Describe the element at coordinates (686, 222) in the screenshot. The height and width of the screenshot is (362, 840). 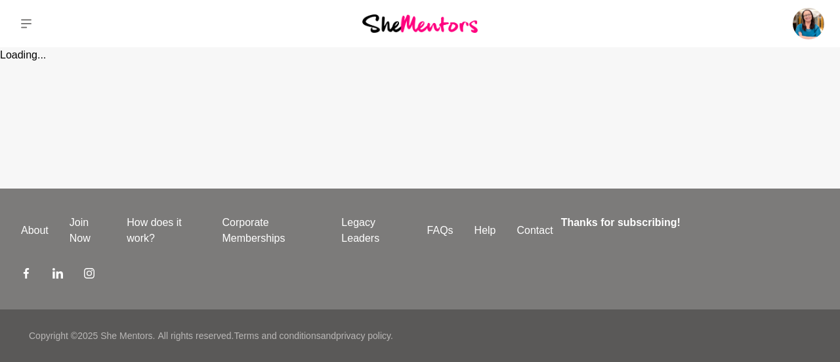
I see `h4: Thanks for subscribing!` at that location.